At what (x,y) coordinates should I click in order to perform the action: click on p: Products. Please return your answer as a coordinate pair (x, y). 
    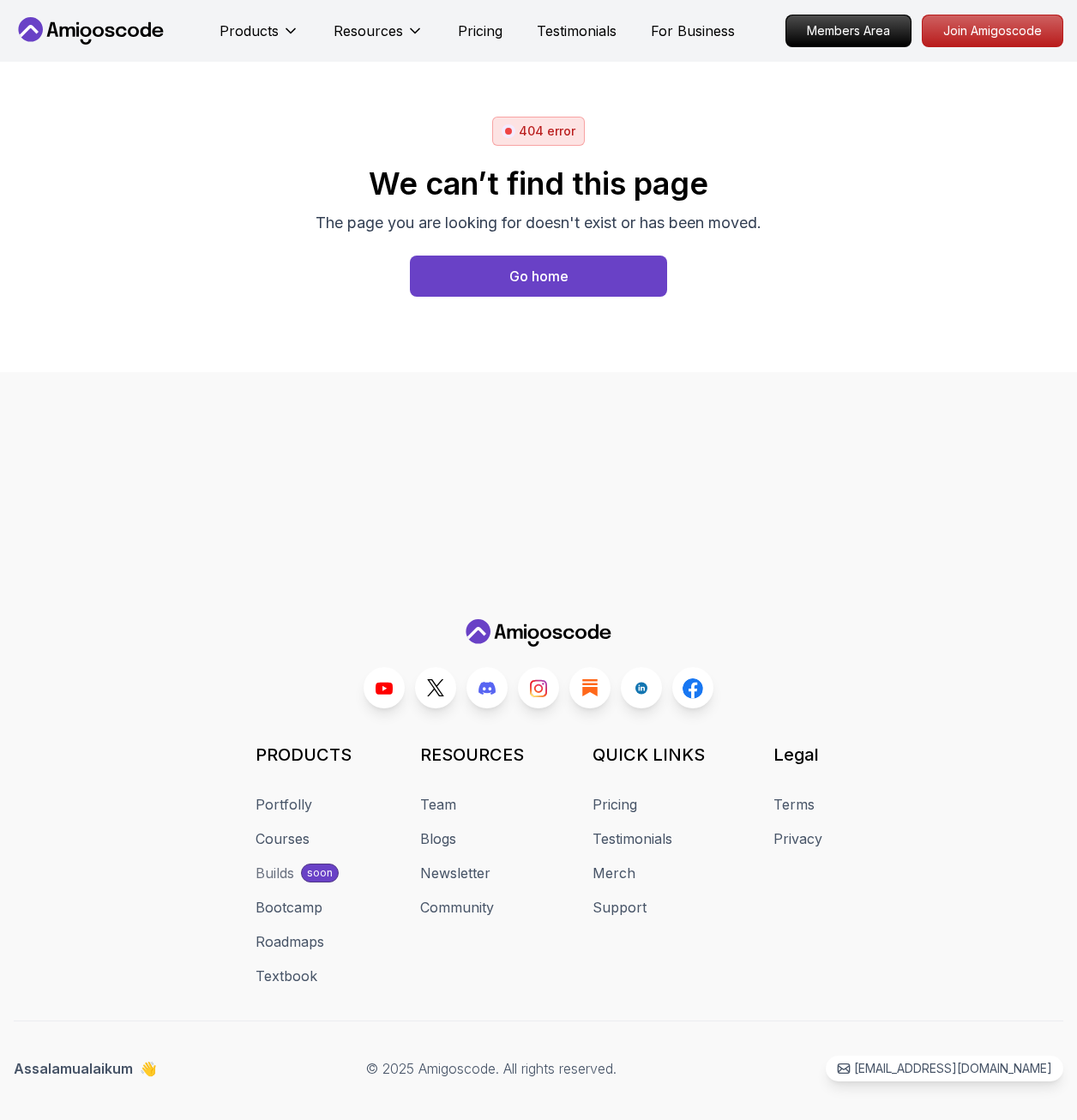
    Looking at the image, I should click on (248, 30).